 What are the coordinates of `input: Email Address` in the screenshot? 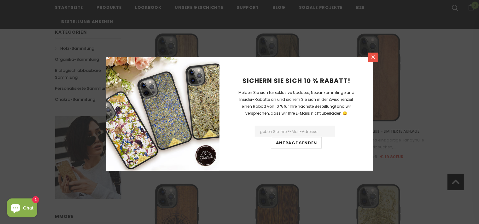 It's located at (295, 131).